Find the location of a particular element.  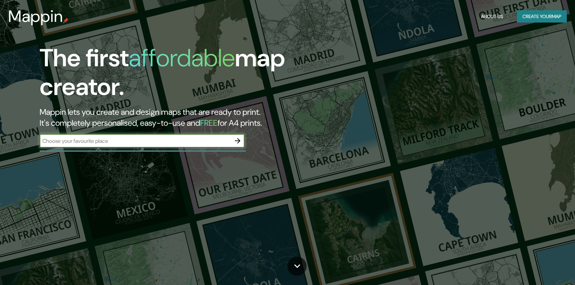

h5: FREE is located at coordinates (208, 122).